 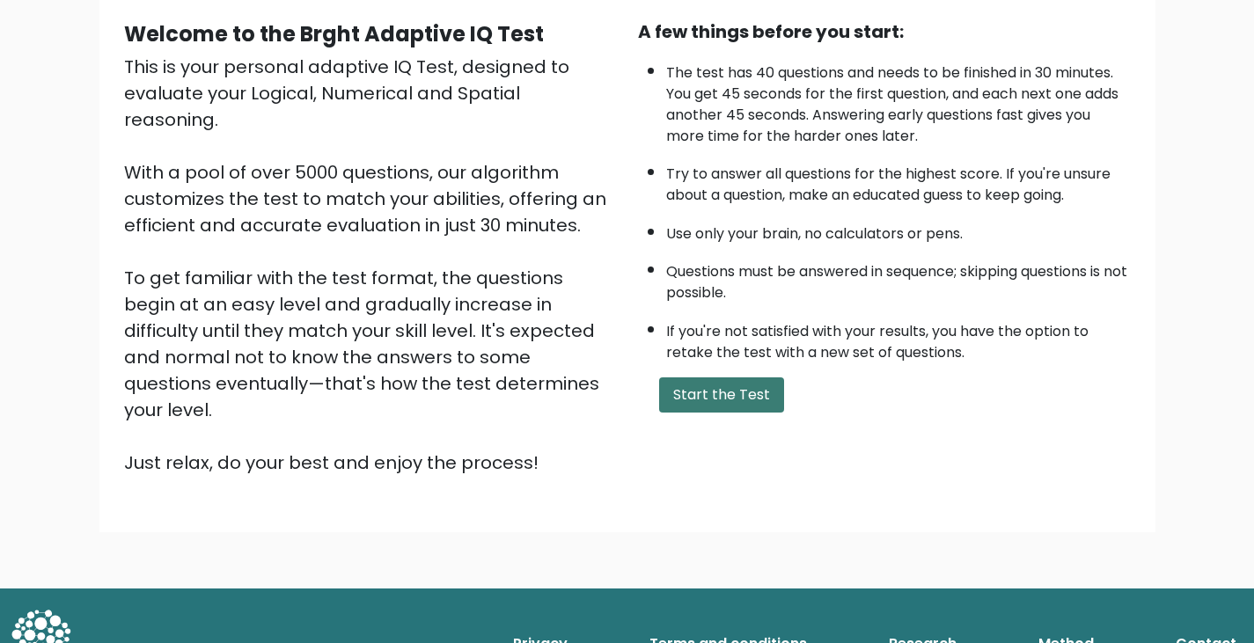 What do you see at coordinates (884, 32) in the screenshot?
I see `div: A few things before you start:` at bounding box center [884, 32].